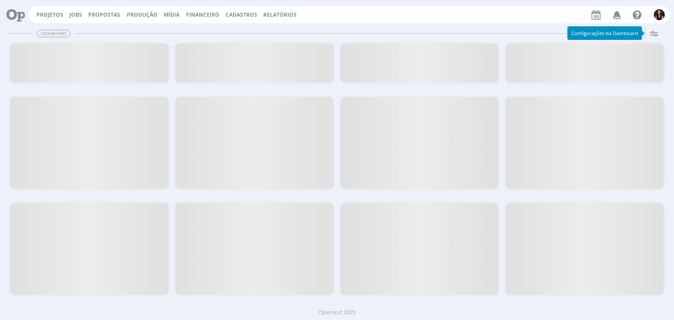 This screenshot has height=320, width=674. Describe the element at coordinates (104, 15) in the screenshot. I see `button: Propostas` at that location.